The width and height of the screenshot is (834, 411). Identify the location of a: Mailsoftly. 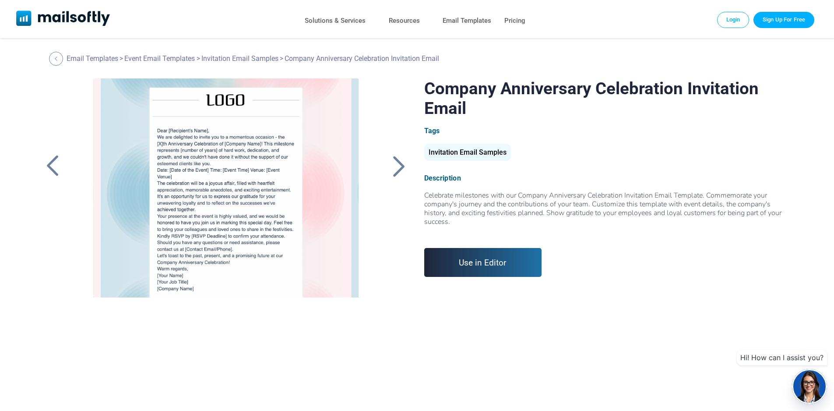
(63, 19).